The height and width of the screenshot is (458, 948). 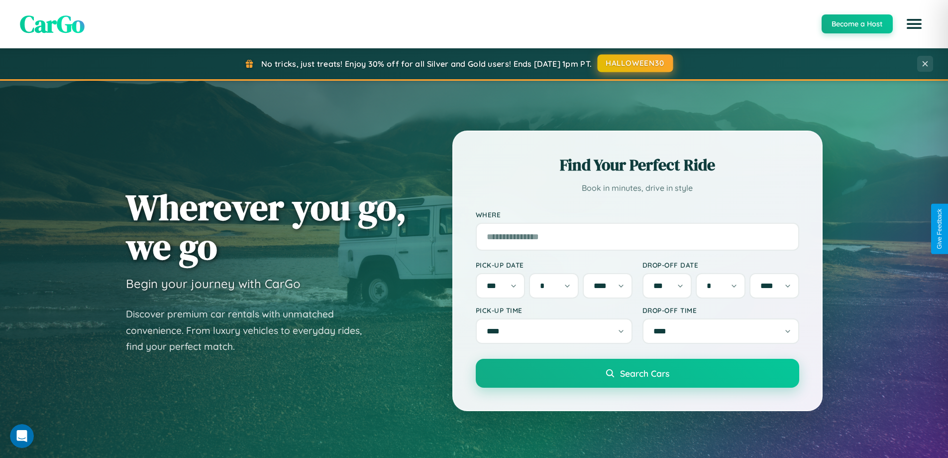 What do you see at coordinates (645, 373) in the screenshot?
I see `span: Search Cars` at bounding box center [645, 373].